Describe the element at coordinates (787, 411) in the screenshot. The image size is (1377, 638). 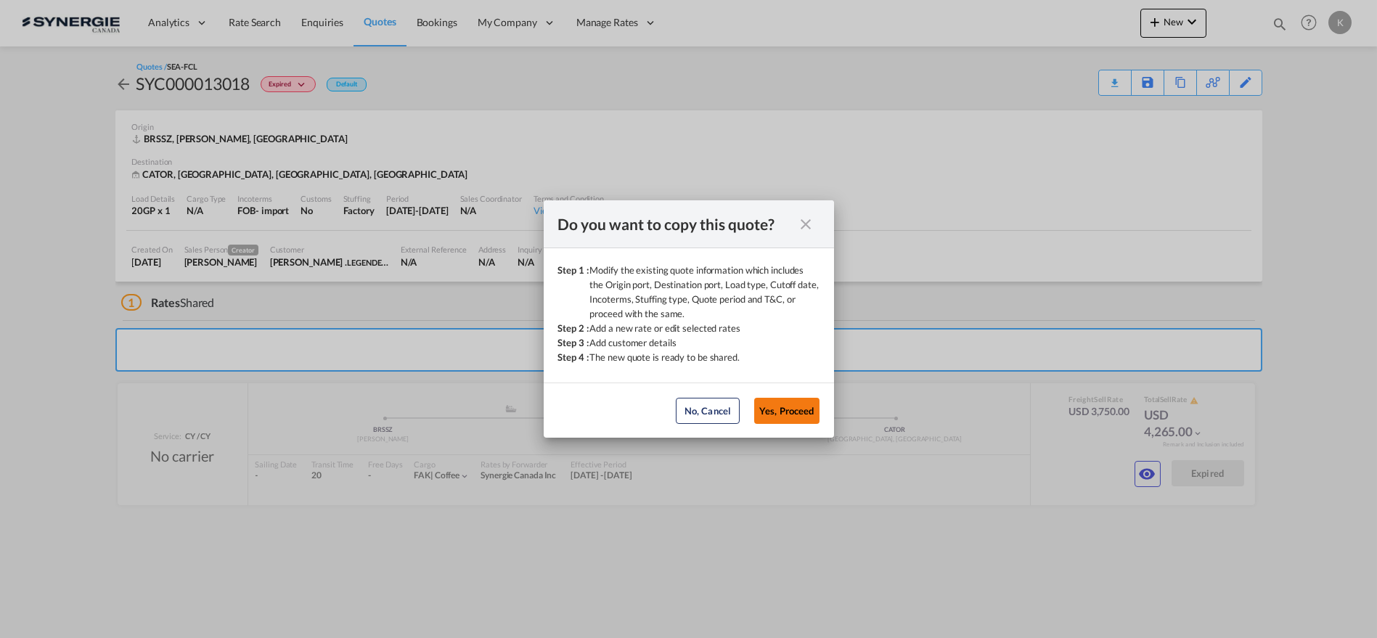
I see `button: Yes, Proceed` at that location.